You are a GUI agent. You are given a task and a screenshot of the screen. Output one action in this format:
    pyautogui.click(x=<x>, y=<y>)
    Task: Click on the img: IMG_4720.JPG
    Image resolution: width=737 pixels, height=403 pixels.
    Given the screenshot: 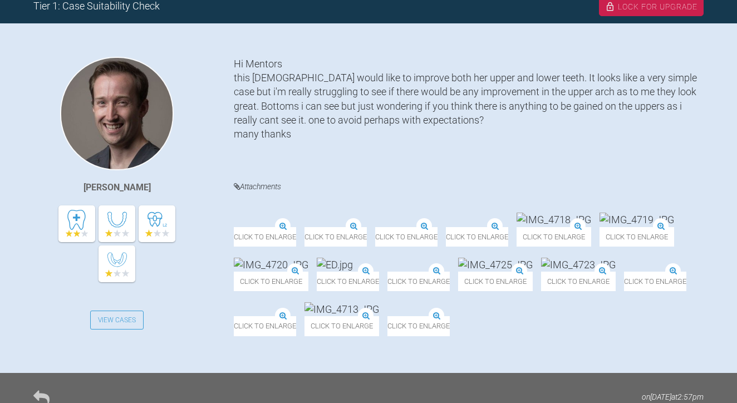 What is the action you would take?
    pyautogui.click(x=271, y=264)
    